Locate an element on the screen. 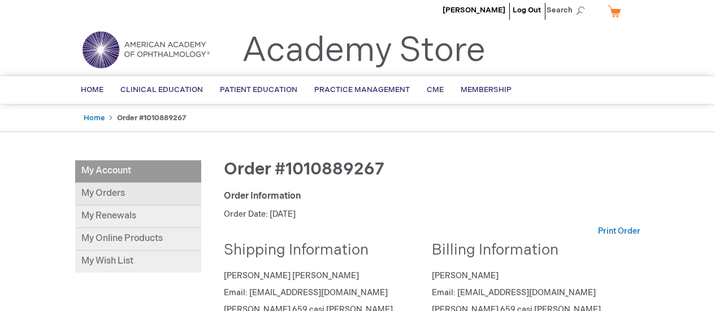 Image resolution: width=715 pixels, height=311 pixels. span: Membership is located at coordinates (486, 90).